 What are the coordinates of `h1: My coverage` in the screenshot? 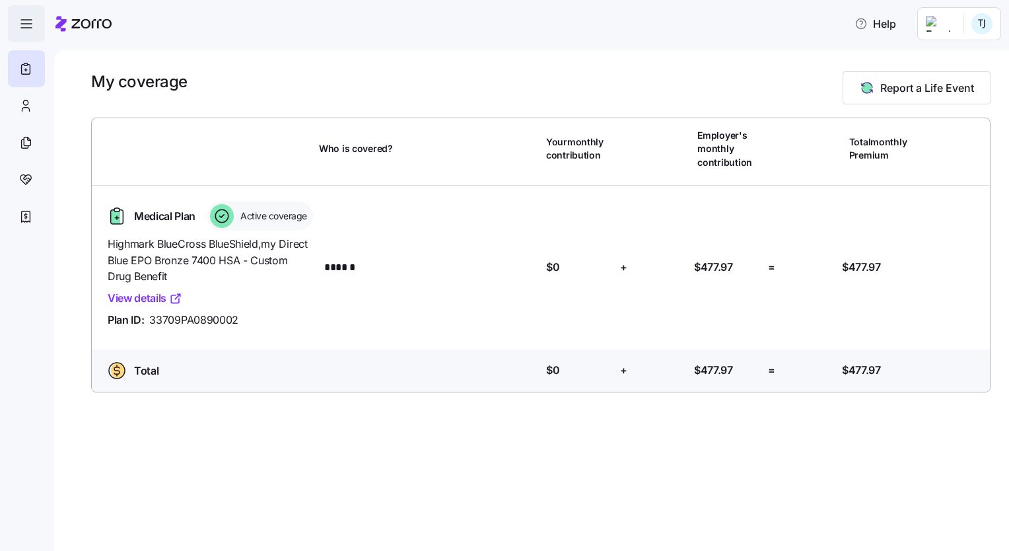 It's located at (139, 81).